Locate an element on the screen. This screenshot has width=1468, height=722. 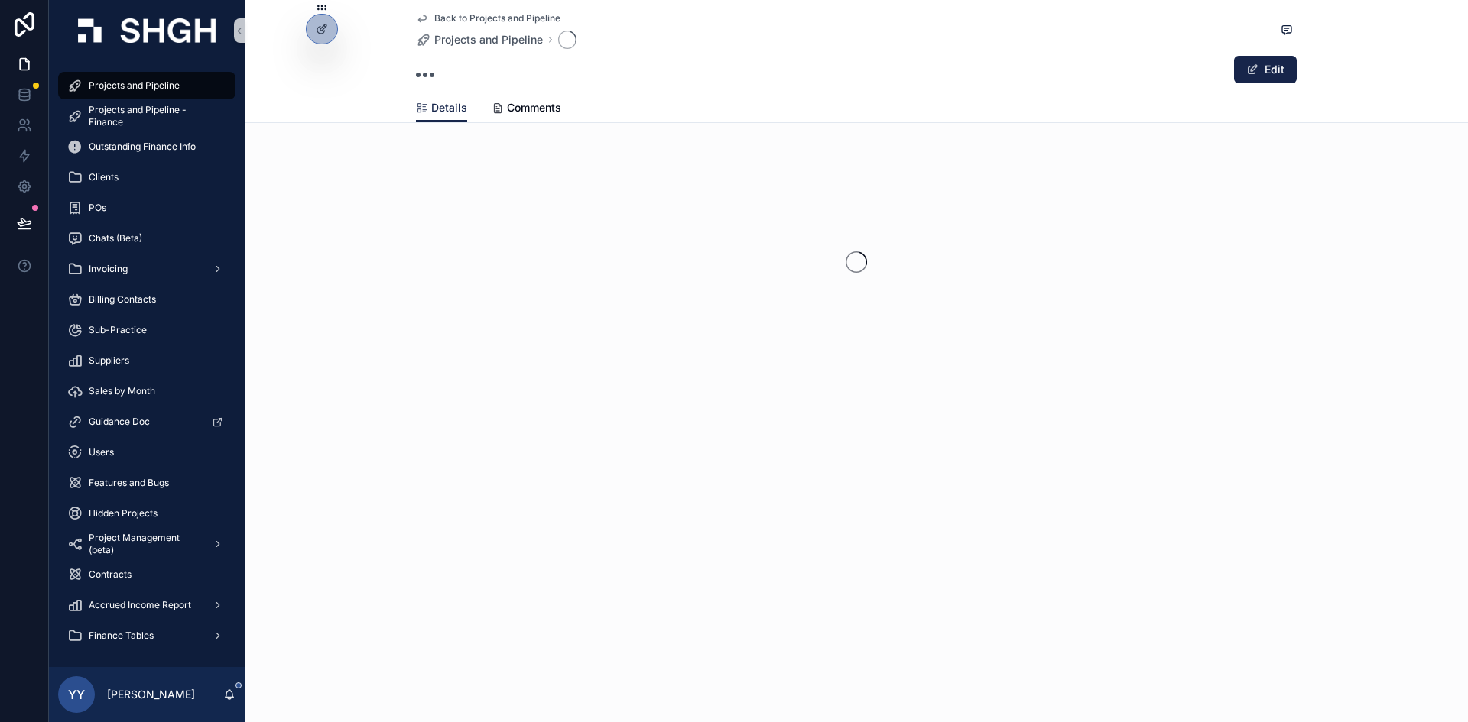
a: Chats (Beta) is located at coordinates (147, 239).